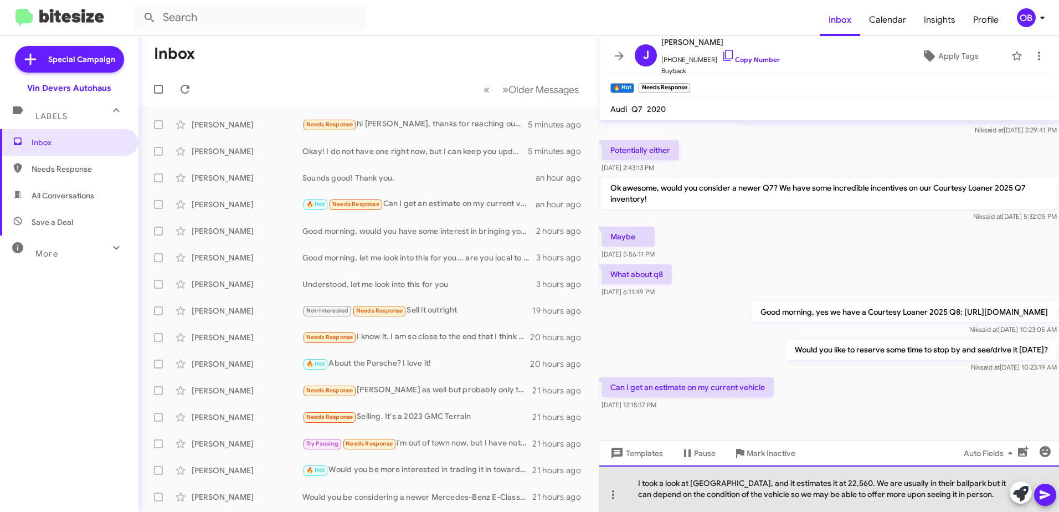 The height and width of the screenshot is (512, 1059). What do you see at coordinates (751, 59) in the screenshot?
I see `a: Copy Number` at bounding box center [751, 59].